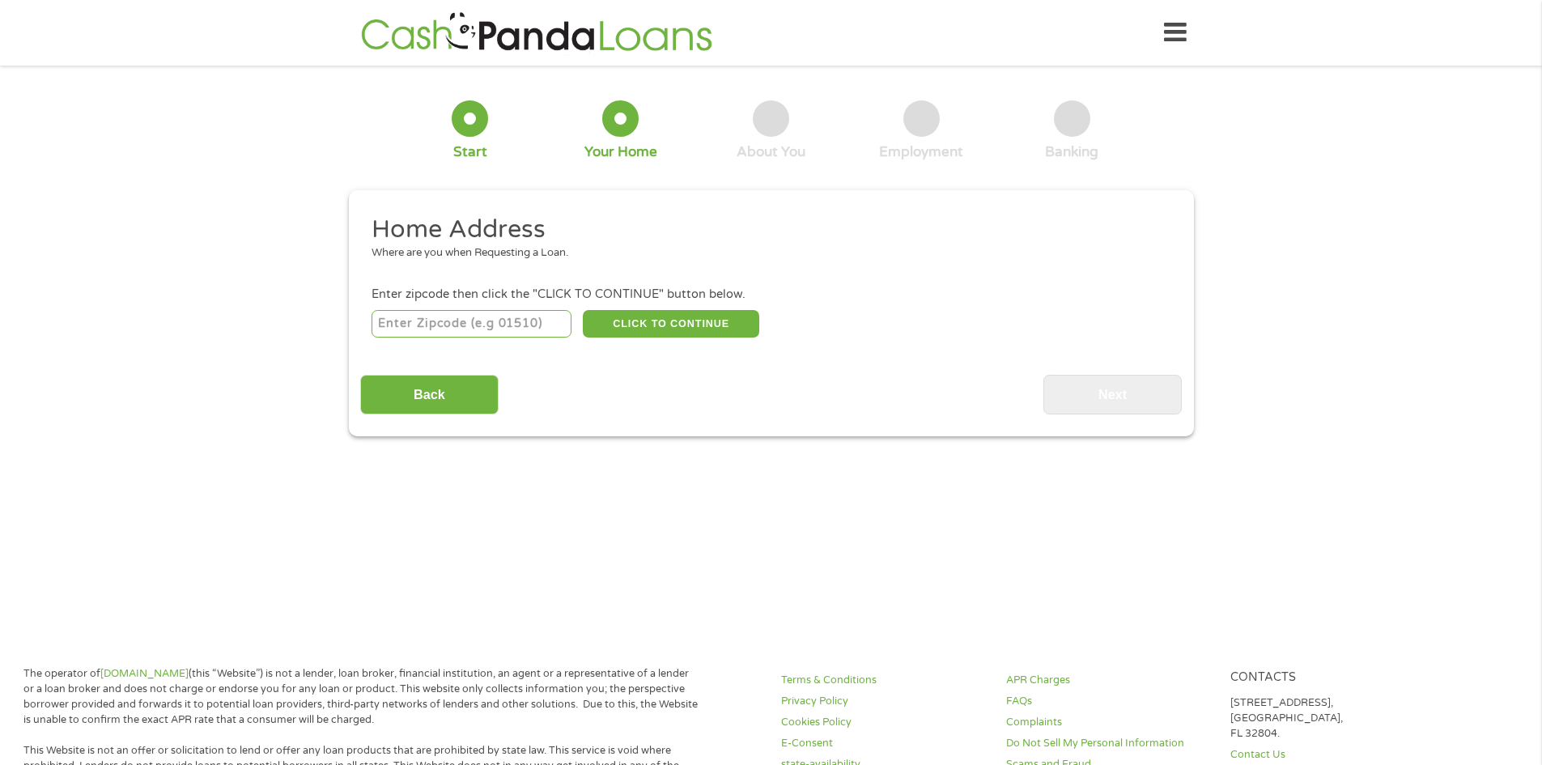 Image resolution: width=1542 pixels, height=765 pixels. What do you see at coordinates (884, 743) in the screenshot?
I see `a: E-Consent` at bounding box center [884, 743].